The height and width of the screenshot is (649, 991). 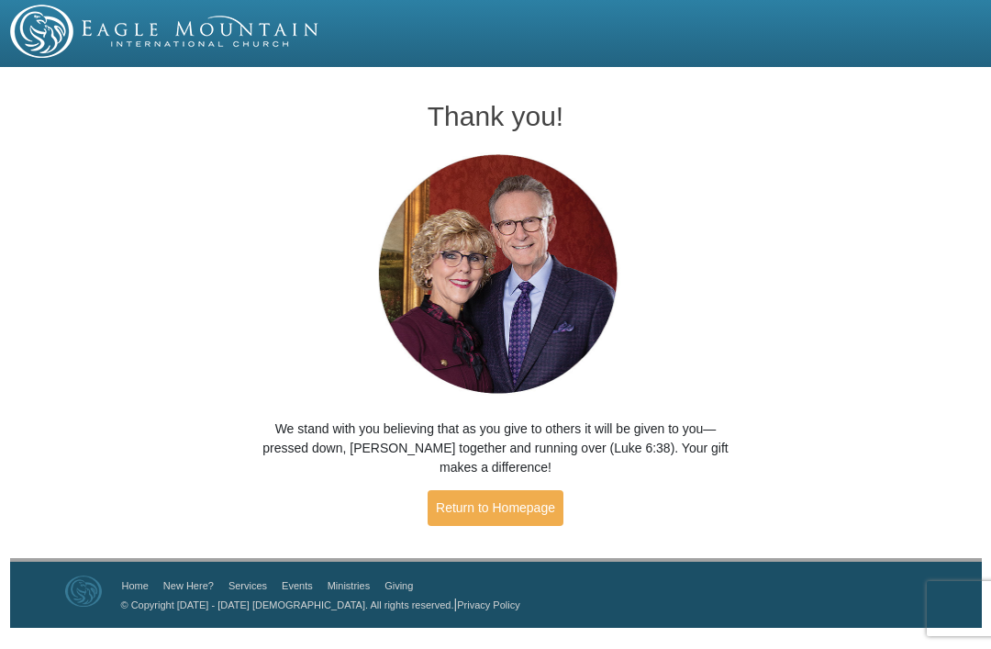 I want to click on p: We stand with you believing that as you give to others it will be given to you—pressed down, [PER..., so click(x=495, y=448).